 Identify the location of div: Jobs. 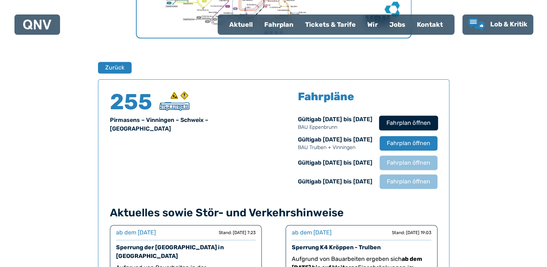
(398, 25).